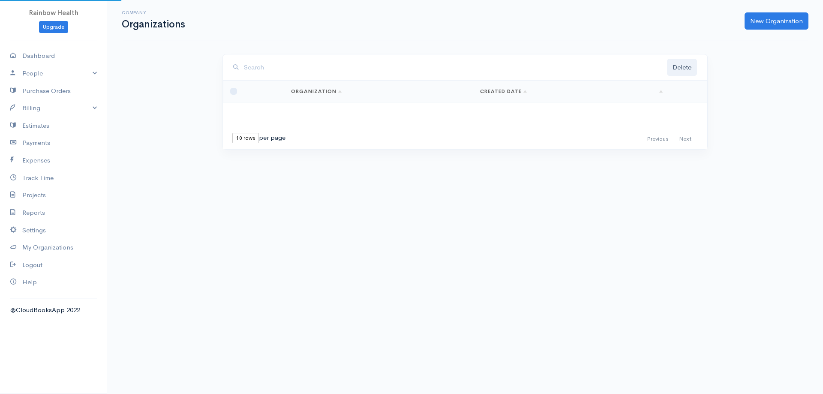 Image resolution: width=823 pixels, height=394 pixels. Describe the element at coordinates (316, 91) in the screenshot. I see `a: Organization` at that location.